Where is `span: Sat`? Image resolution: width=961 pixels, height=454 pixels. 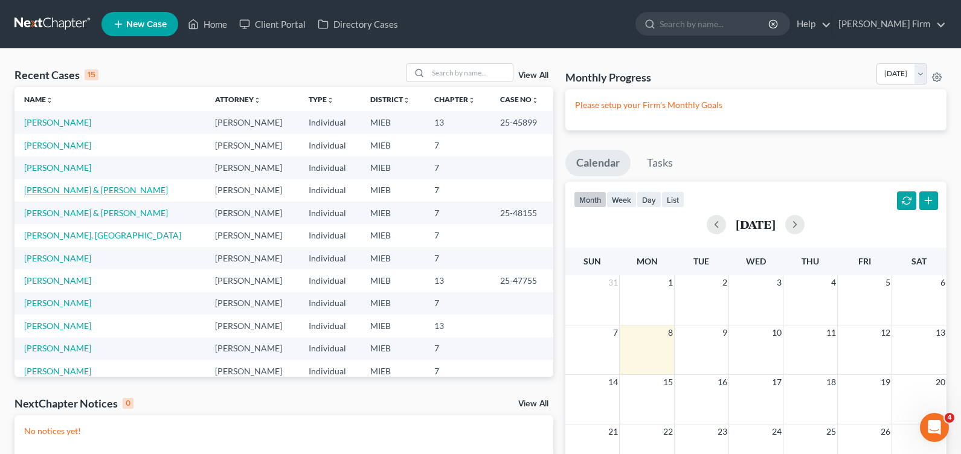 span: Sat is located at coordinates (919, 261).